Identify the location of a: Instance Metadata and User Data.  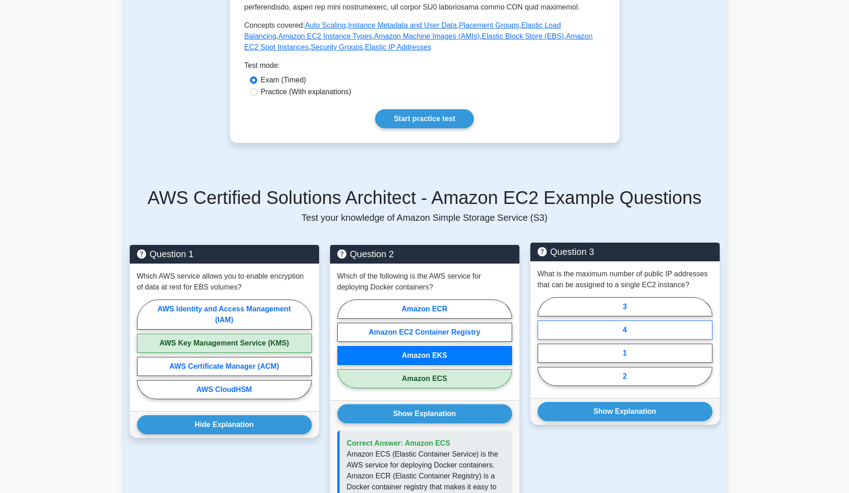
(402, 25).